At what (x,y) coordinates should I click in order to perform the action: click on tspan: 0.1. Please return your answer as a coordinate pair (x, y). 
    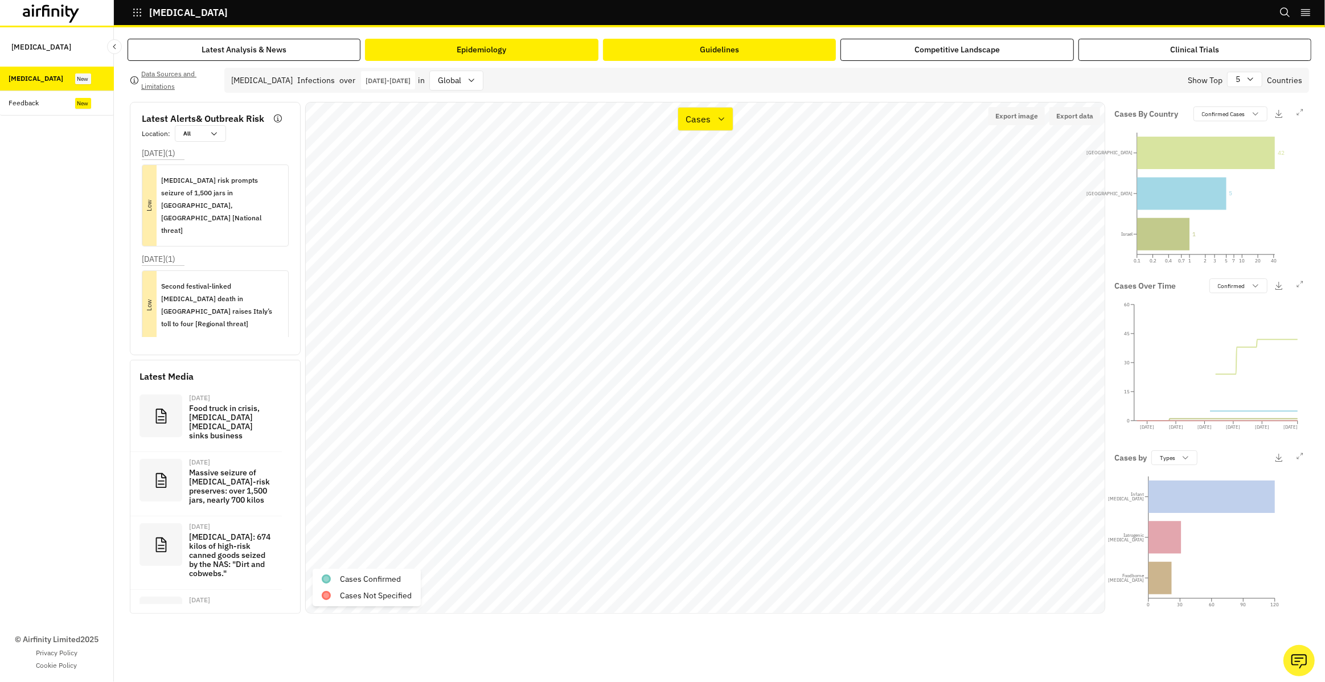
    Looking at the image, I should click on (1137, 261).